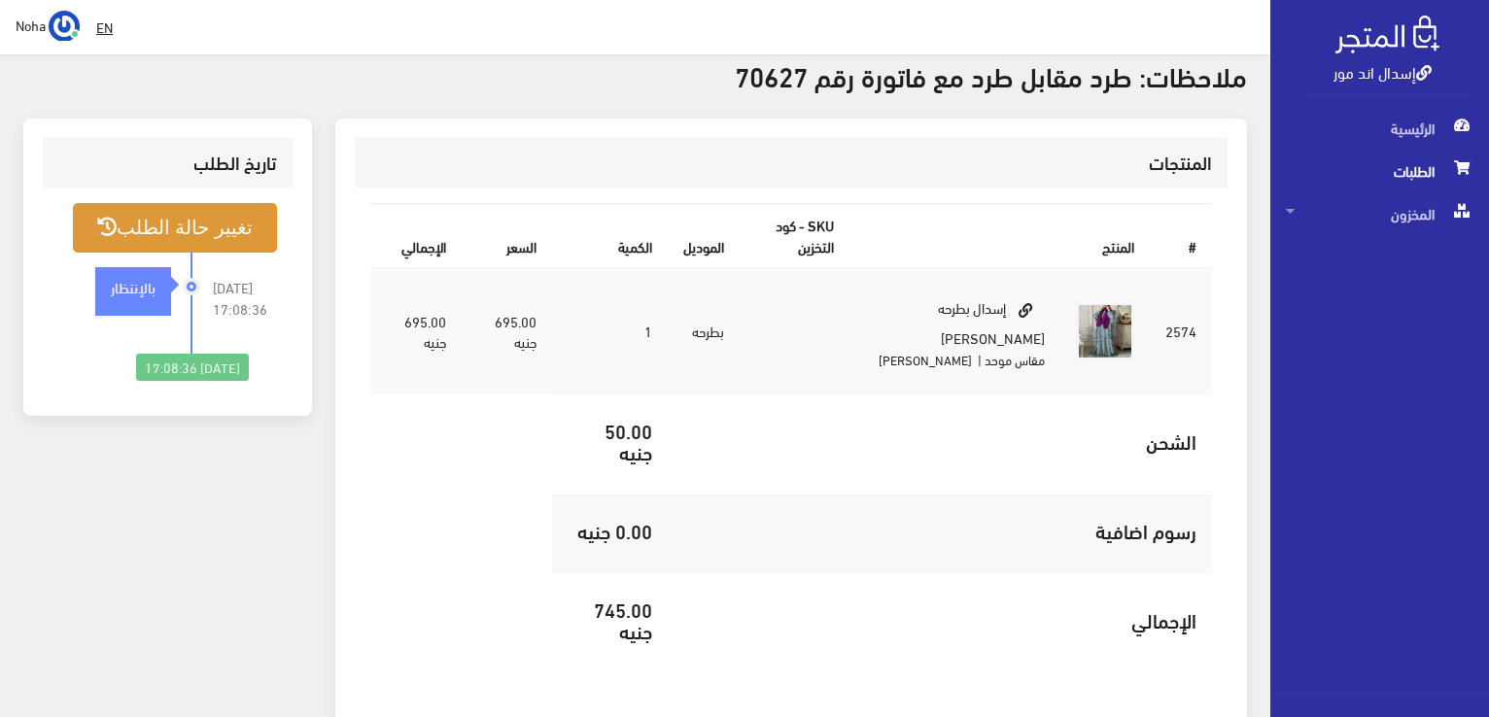  I want to click on a: EN, so click(104, 27).